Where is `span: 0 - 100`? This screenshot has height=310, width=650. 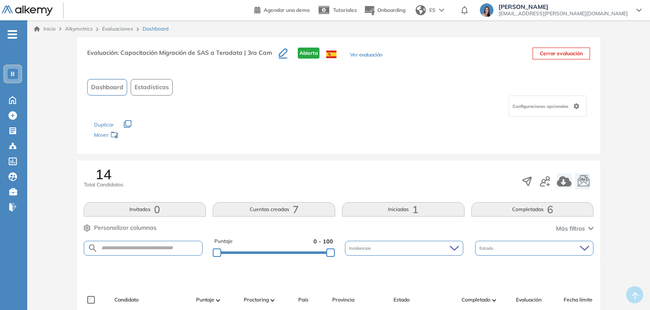 span: 0 - 100 is located at coordinates (323, 242).